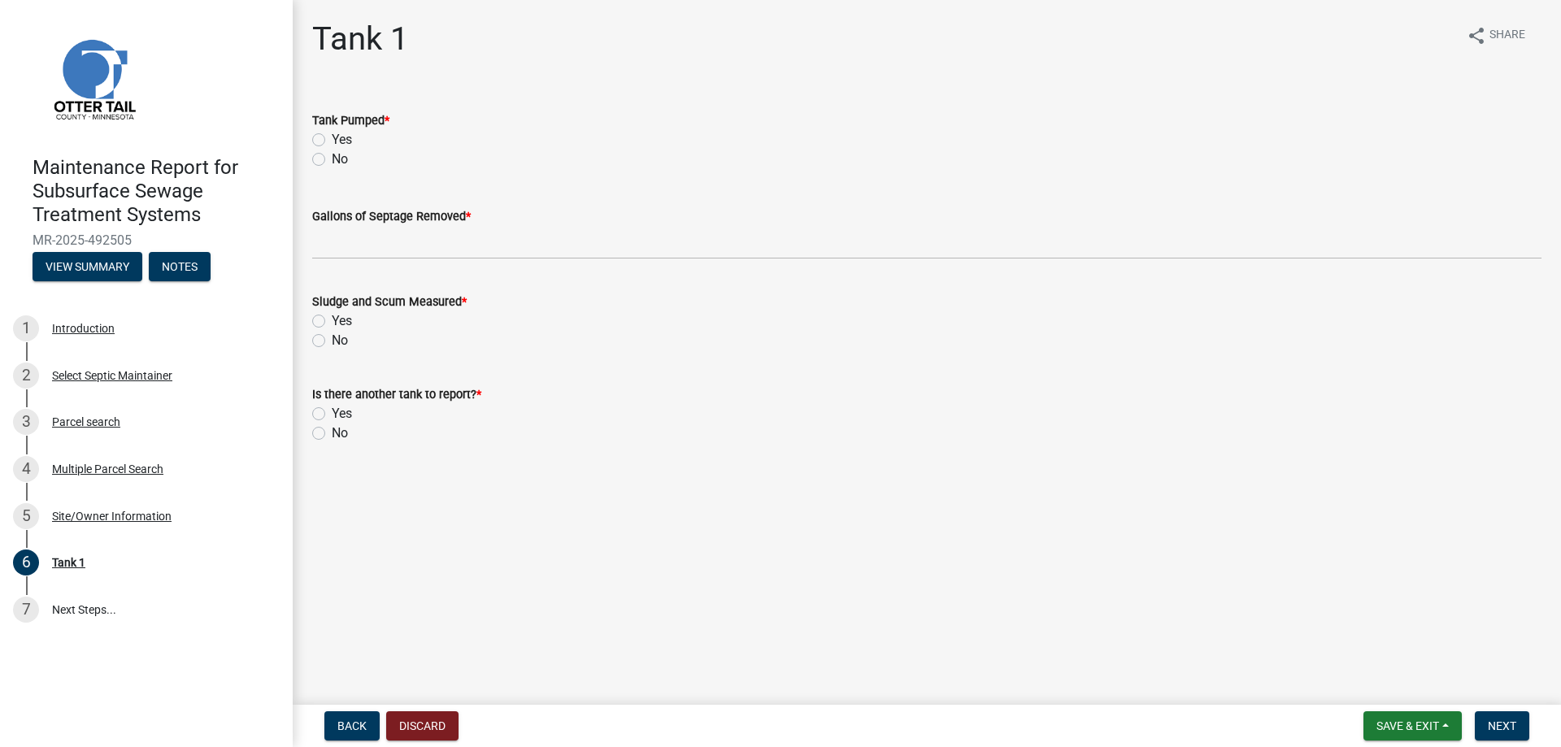 This screenshot has height=747, width=1561. Describe the element at coordinates (112, 376) in the screenshot. I see `div: Select Septic Maintainer` at that location.